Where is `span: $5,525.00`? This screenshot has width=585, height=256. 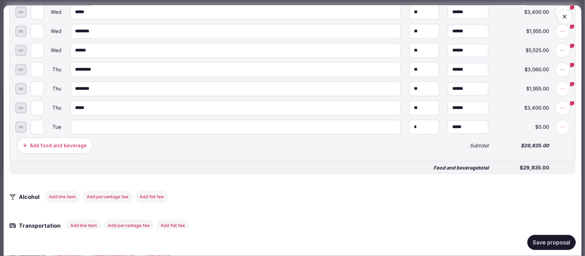 span: $5,525.00 is located at coordinates (523, 50).